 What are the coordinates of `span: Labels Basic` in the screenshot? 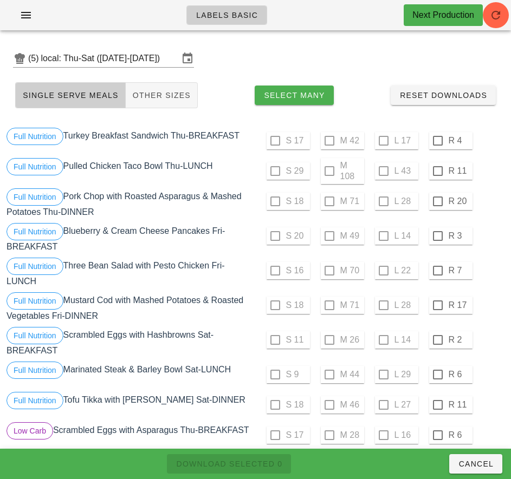 It's located at (226, 15).